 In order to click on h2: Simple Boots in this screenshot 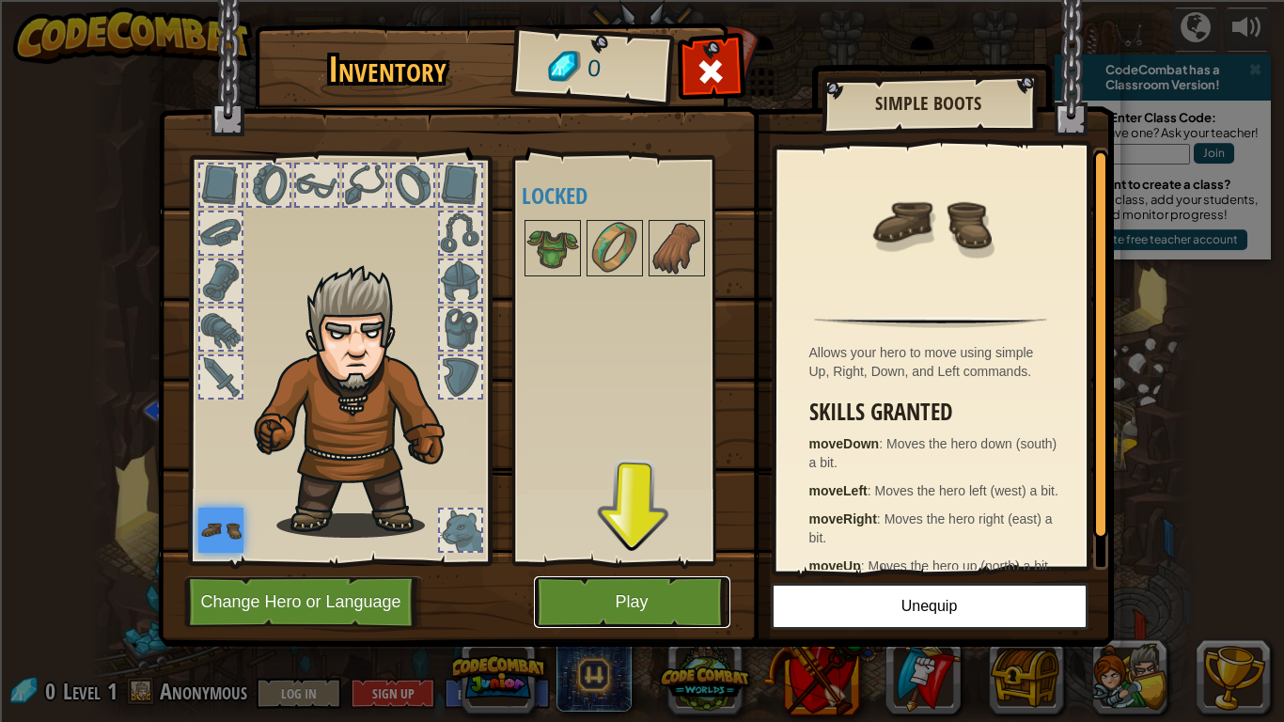, I will do `click(929, 103)`.